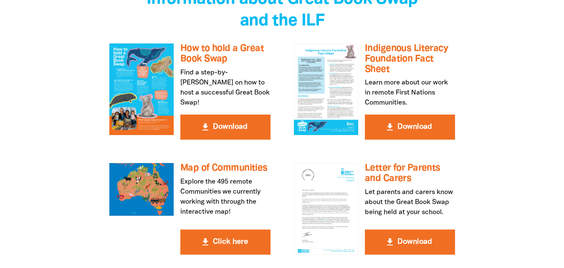  Describe the element at coordinates (410, 59) in the screenshot. I see `h3: Indigenous Literacy Foundation Fact Sheet` at that location.